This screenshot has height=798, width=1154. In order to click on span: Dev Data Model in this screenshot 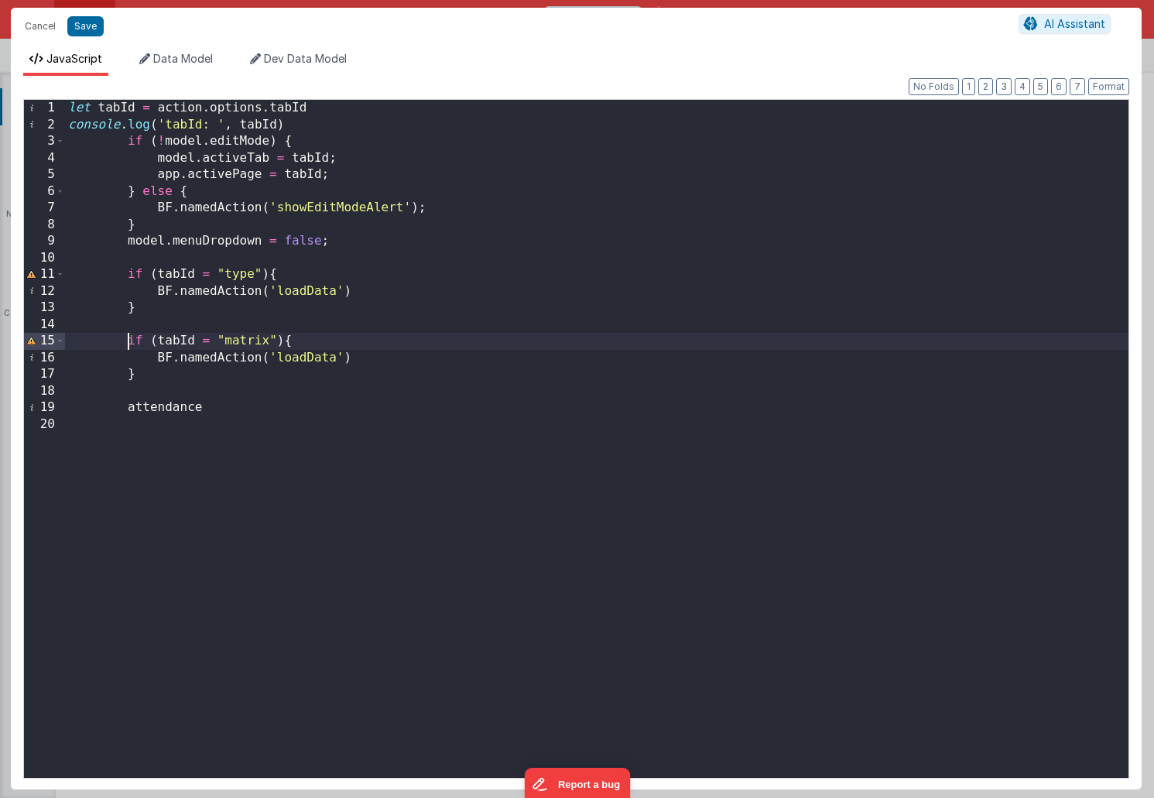, I will do `click(305, 58)`.